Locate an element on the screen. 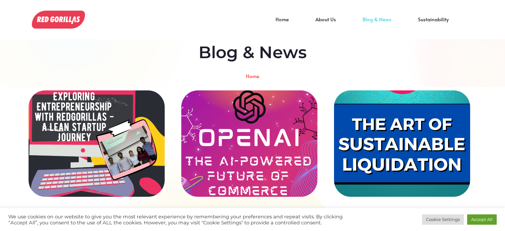  a: OpenAI – The AI Powered Future of Commerce is located at coordinates (249, 144).